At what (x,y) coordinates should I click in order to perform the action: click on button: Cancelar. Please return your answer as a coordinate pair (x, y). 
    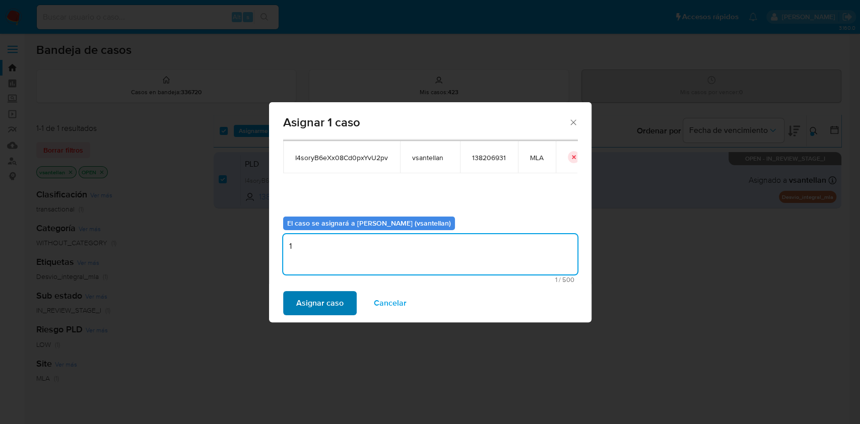
    Looking at the image, I should click on (390, 303).